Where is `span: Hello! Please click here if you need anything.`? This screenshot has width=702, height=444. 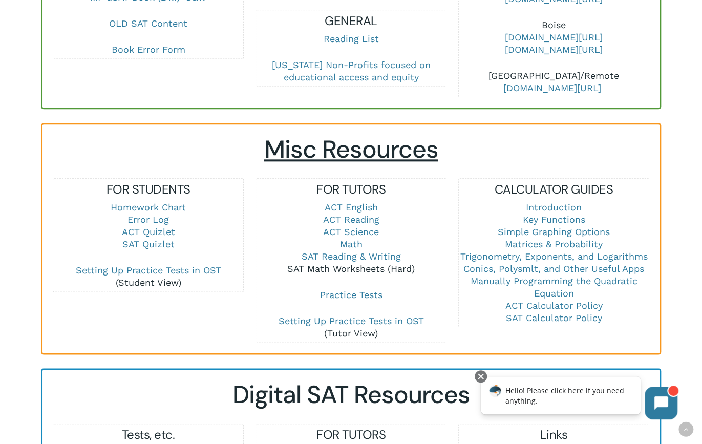
span: Hello! Please click here if you need anything. is located at coordinates (95, 27).